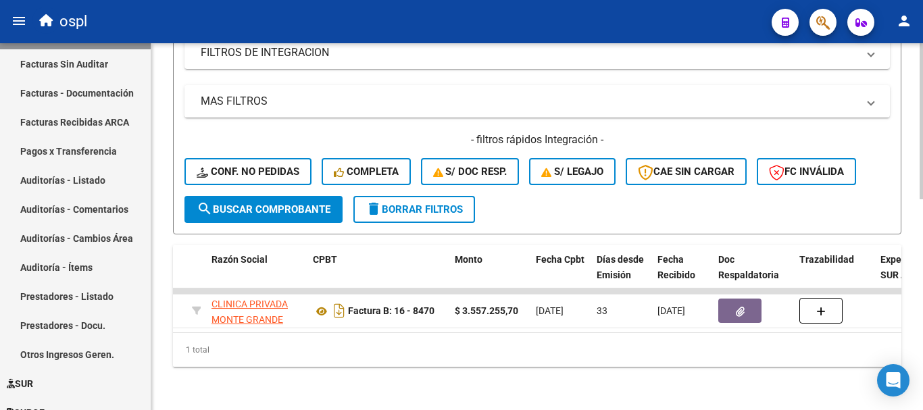 Image resolution: width=923 pixels, height=410 pixels. I want to click on mat-expansion-panel-header: MAS FILTROS, so click(537, 101).